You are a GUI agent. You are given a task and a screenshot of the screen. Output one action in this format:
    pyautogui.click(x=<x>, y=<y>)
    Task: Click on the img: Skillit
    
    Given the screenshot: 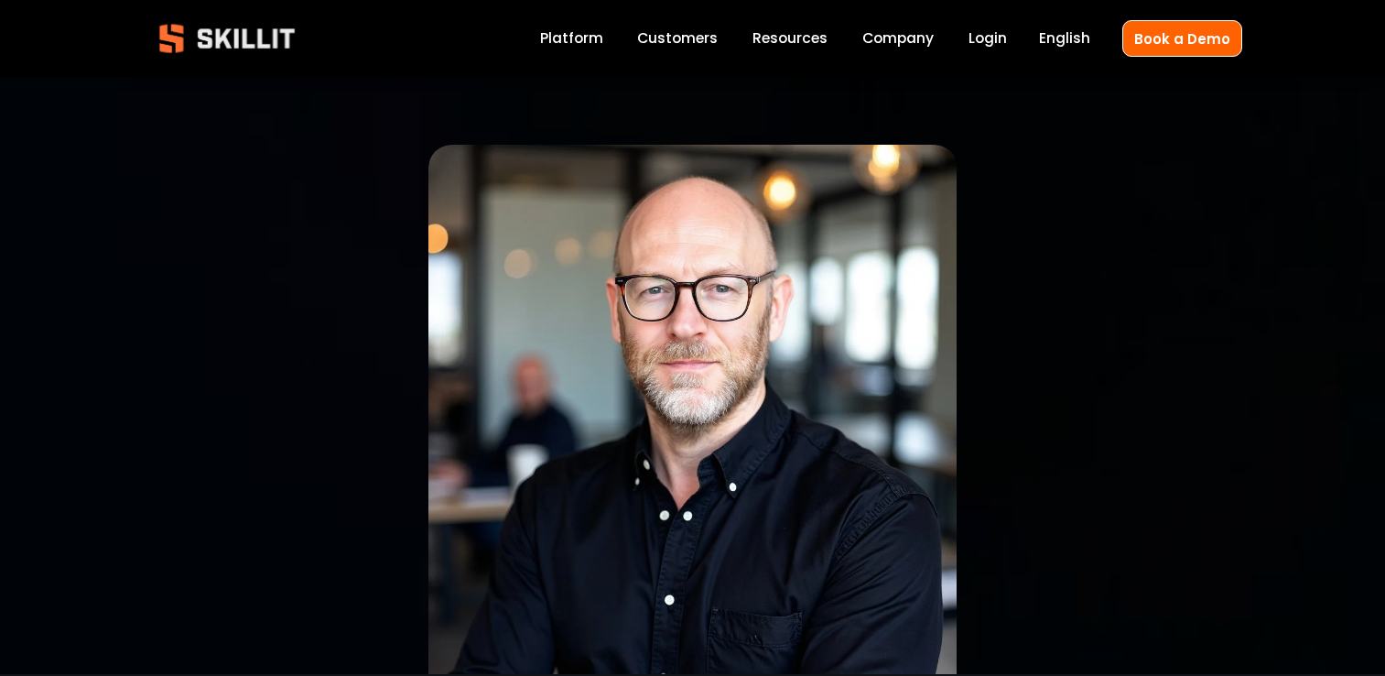 What is the action you would take?
    pyautogui.click(x=227, y=38)
    